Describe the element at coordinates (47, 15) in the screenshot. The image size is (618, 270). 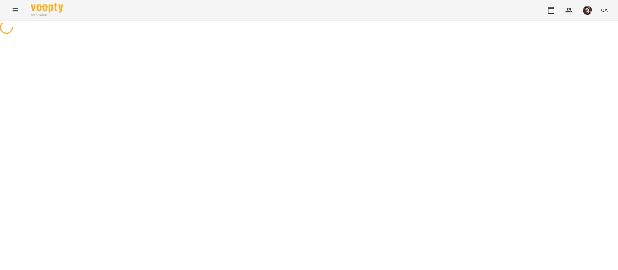
I see `span: For Business` at that location.